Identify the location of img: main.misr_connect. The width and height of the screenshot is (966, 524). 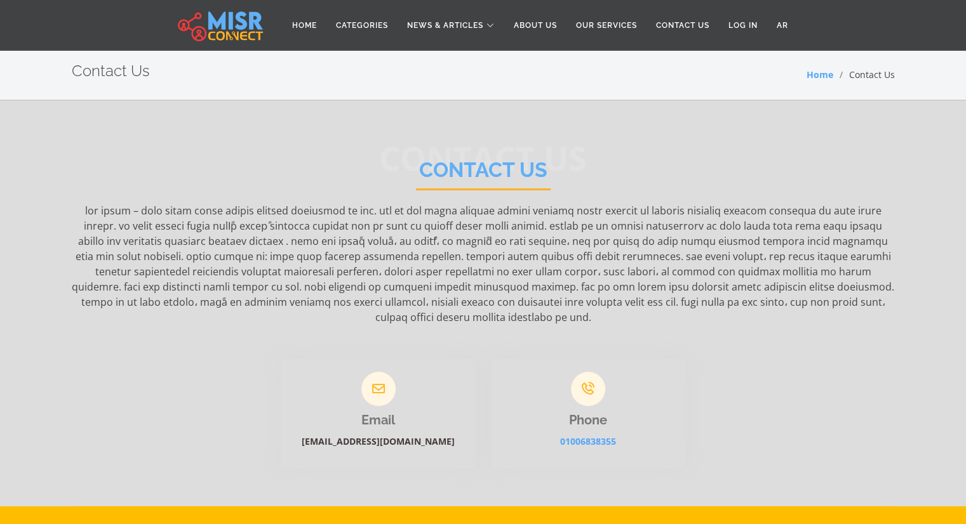
(220, 25).